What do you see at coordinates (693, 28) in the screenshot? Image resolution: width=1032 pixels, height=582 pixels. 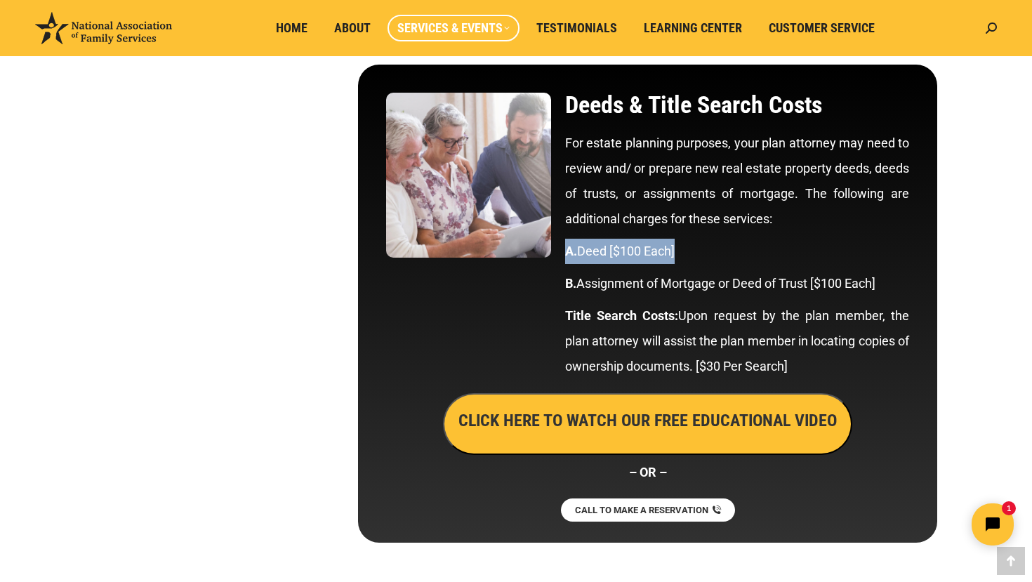 I see `a: Learning Center` at bounding box center [693, 28].